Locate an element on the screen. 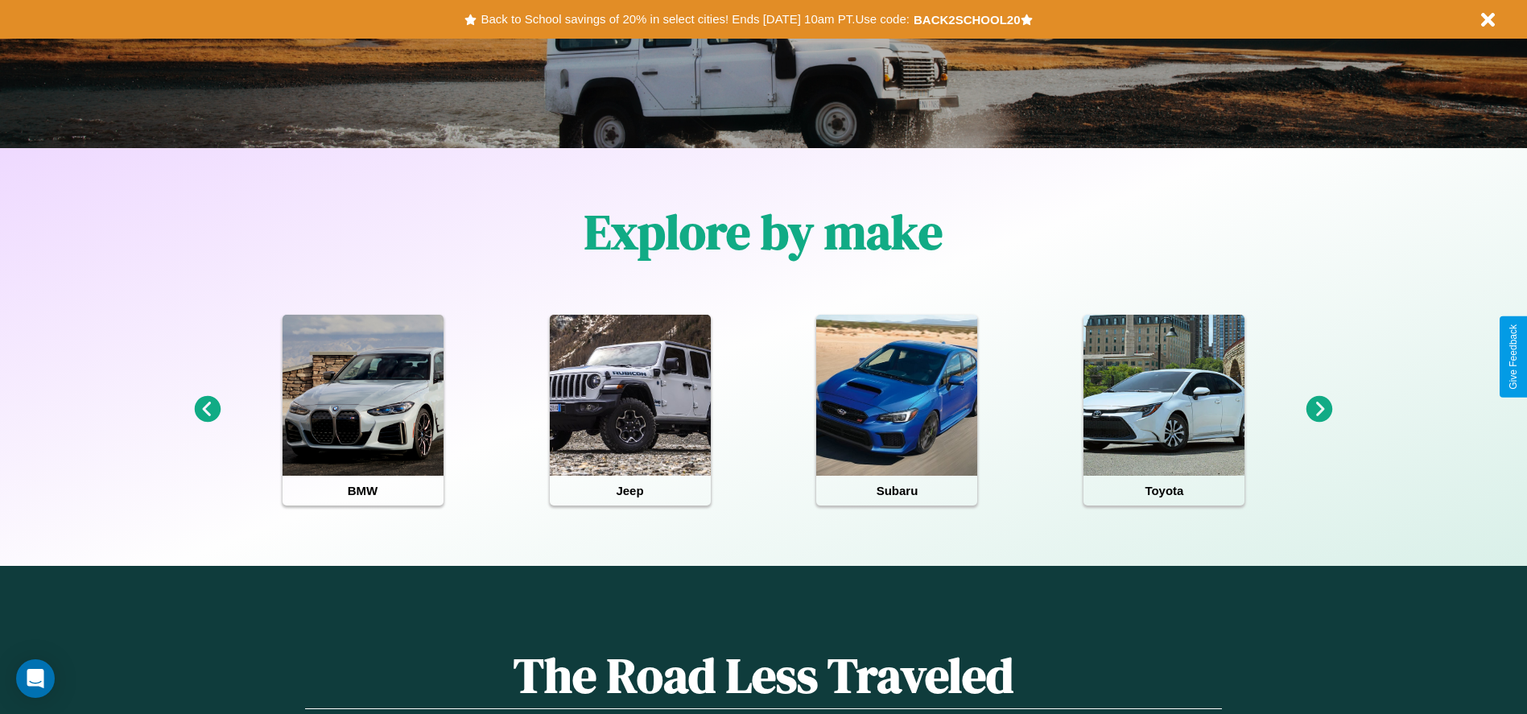 The width and height of the screenshot is (1527, 714). h4: Toyota is located at coordinates (1164, 490).